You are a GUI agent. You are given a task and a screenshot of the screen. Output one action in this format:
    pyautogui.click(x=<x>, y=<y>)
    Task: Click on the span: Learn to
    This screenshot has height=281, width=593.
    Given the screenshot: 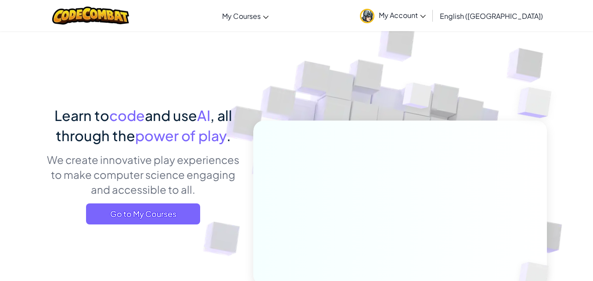 What is the action you would take?
    pyautogui.click(x=82, y=115)
    